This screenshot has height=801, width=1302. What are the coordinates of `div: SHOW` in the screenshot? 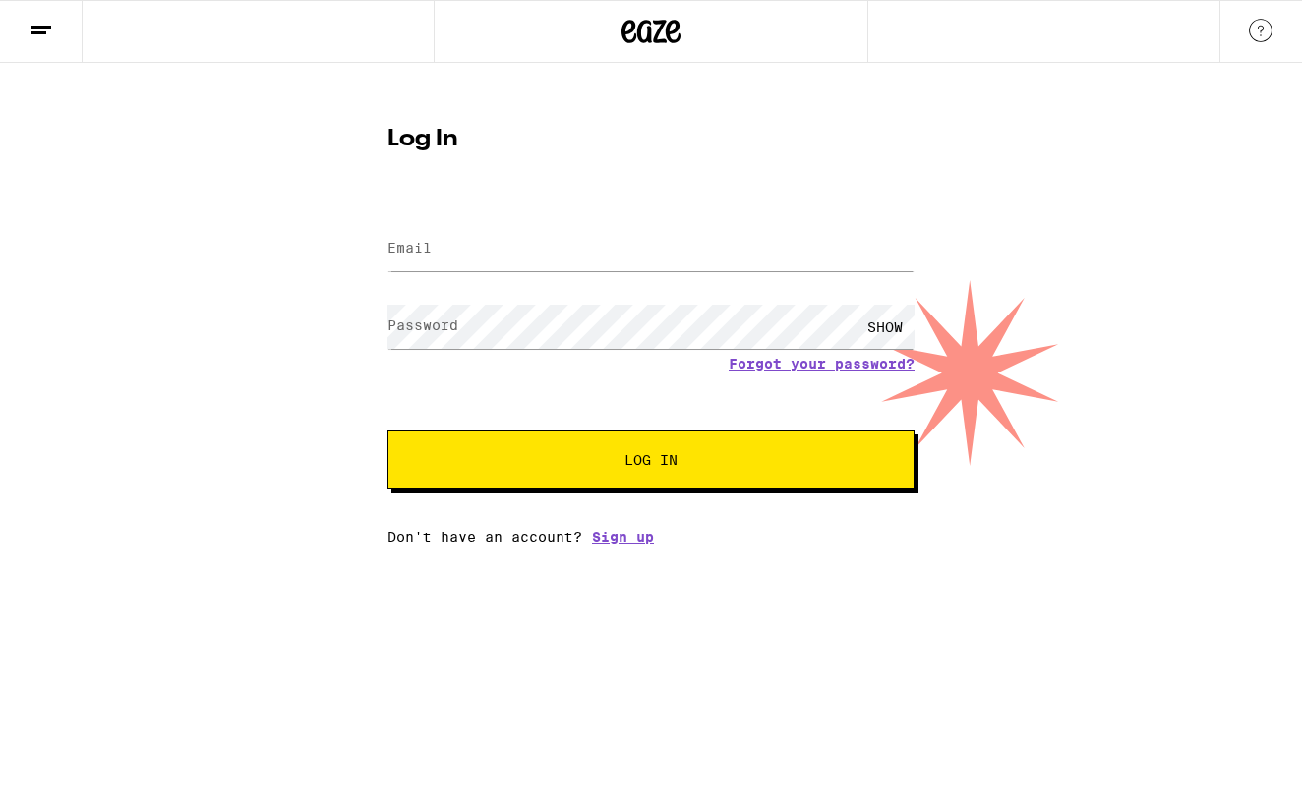 It's located at (885, 326).